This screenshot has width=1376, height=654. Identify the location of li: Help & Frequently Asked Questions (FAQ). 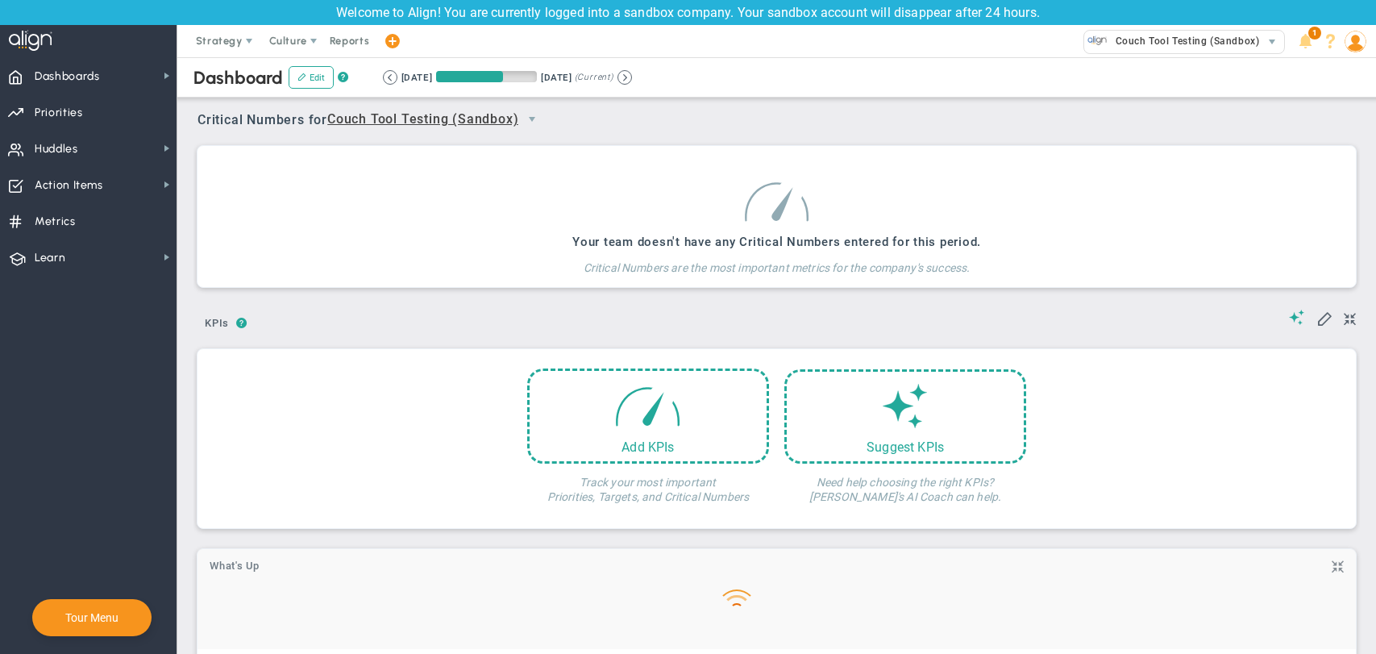
(1330, 41).